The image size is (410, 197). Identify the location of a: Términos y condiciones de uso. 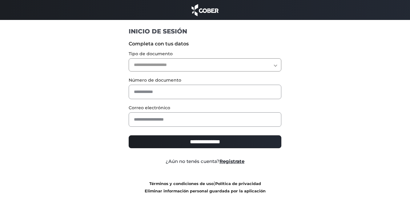
(181, 184).